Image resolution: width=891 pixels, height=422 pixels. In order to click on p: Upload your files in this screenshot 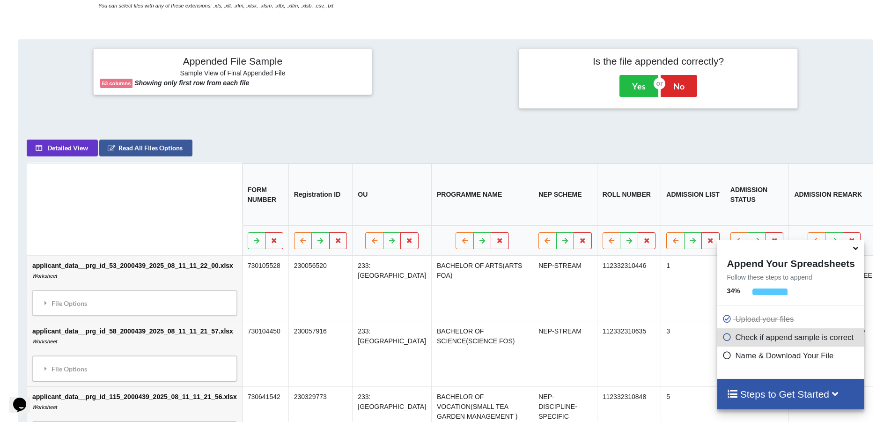, I will do `click(791, 319)`.